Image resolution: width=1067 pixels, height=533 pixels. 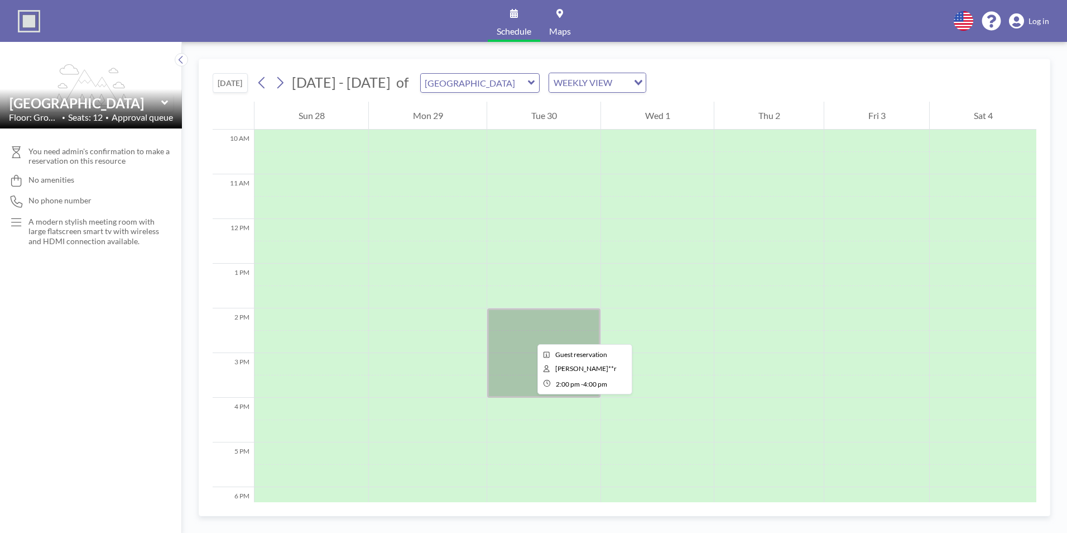 What do you see at coordinates (560, 31) in the screenshot?
I see `span: Maps` at bounding box center [560, 31].